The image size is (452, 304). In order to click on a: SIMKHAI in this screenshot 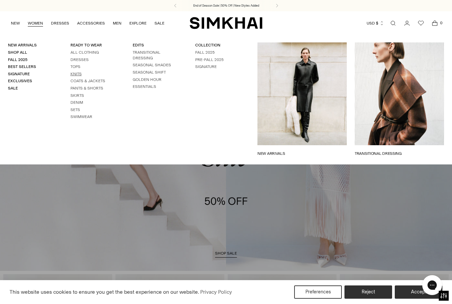, I will do `click(226, 23)`.